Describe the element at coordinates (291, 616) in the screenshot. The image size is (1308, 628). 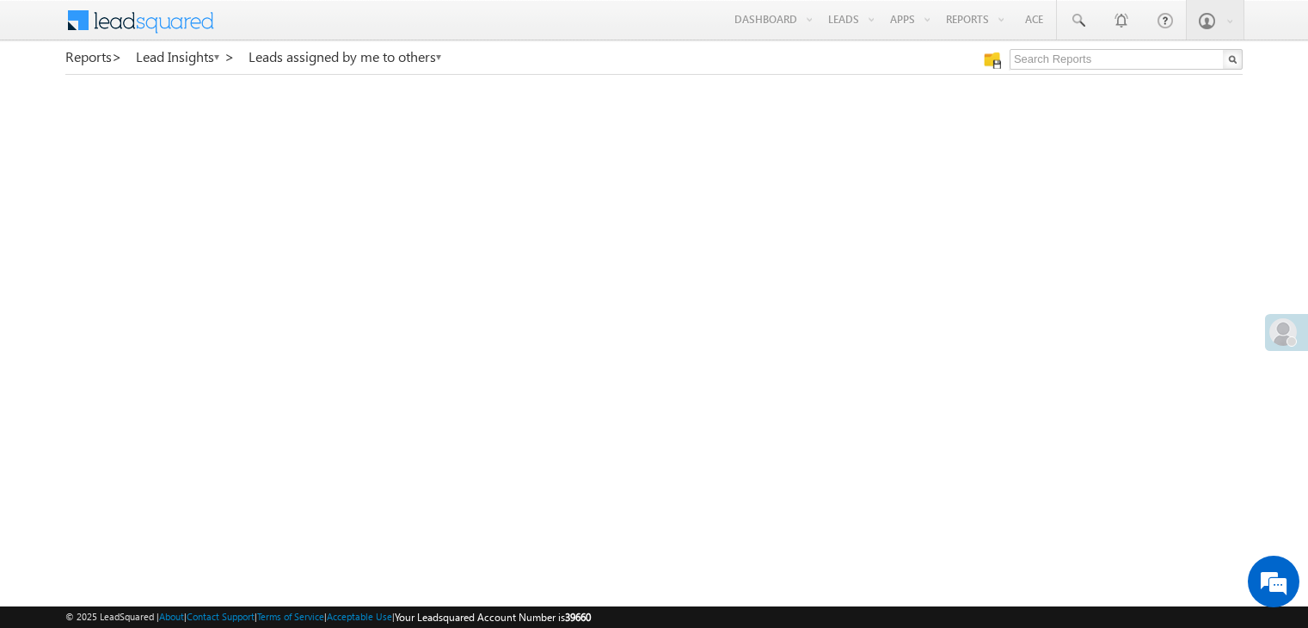
I see `a: Terms of Service` at that location.